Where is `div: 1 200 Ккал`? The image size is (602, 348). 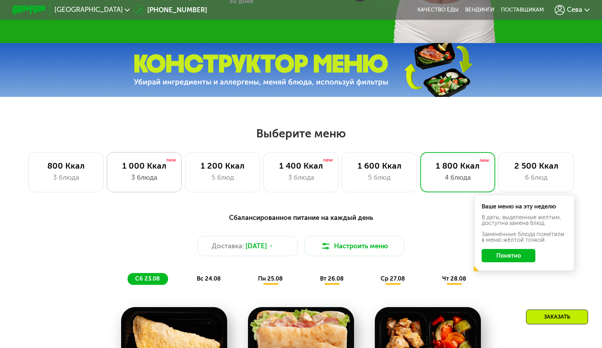 div: 1 200 Ккал is located at coordinates (223, 166).